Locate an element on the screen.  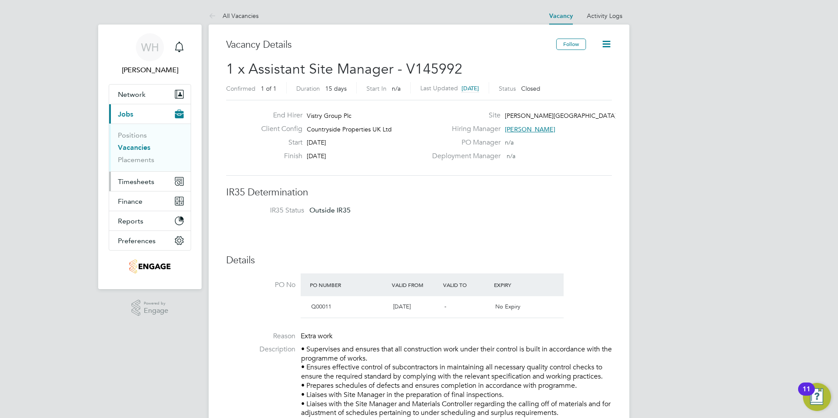
label: Confirmed is located at coordinates (241, 89).